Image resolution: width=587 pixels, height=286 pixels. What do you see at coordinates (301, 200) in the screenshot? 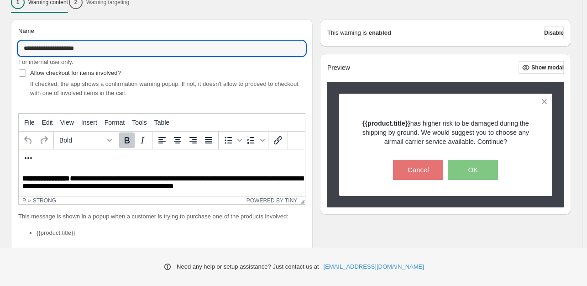
I see `div: Resize` at bounding box center [301, 200].